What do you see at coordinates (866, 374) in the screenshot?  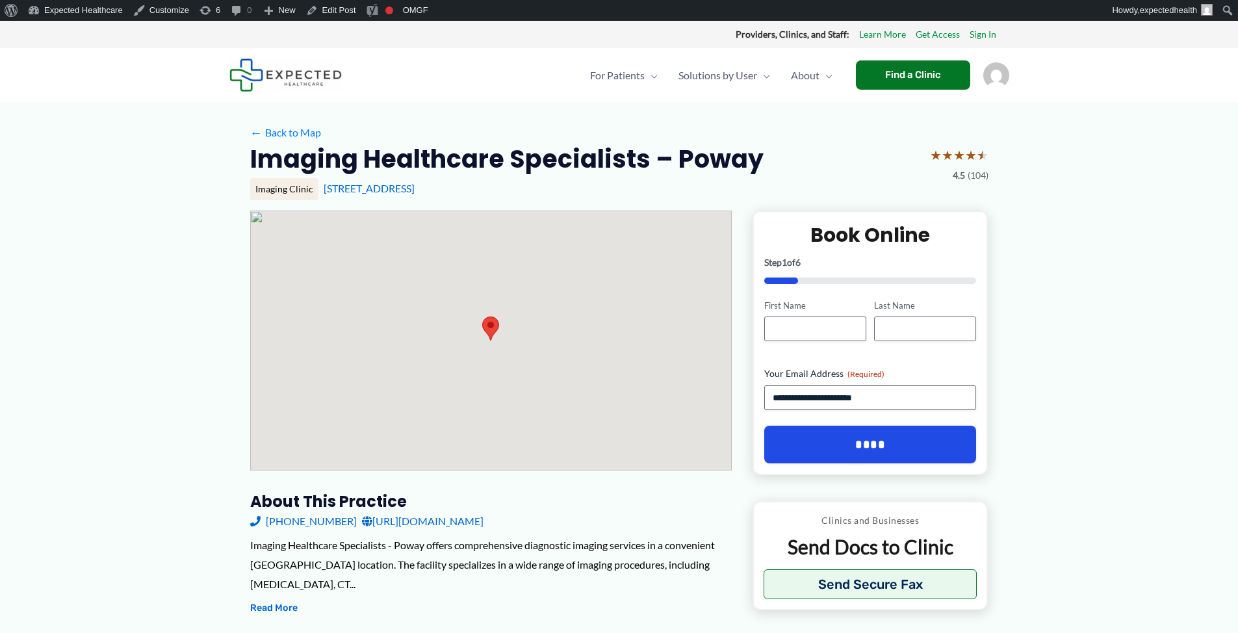 I see `span: (Required)` at bounding box center [866, 374].